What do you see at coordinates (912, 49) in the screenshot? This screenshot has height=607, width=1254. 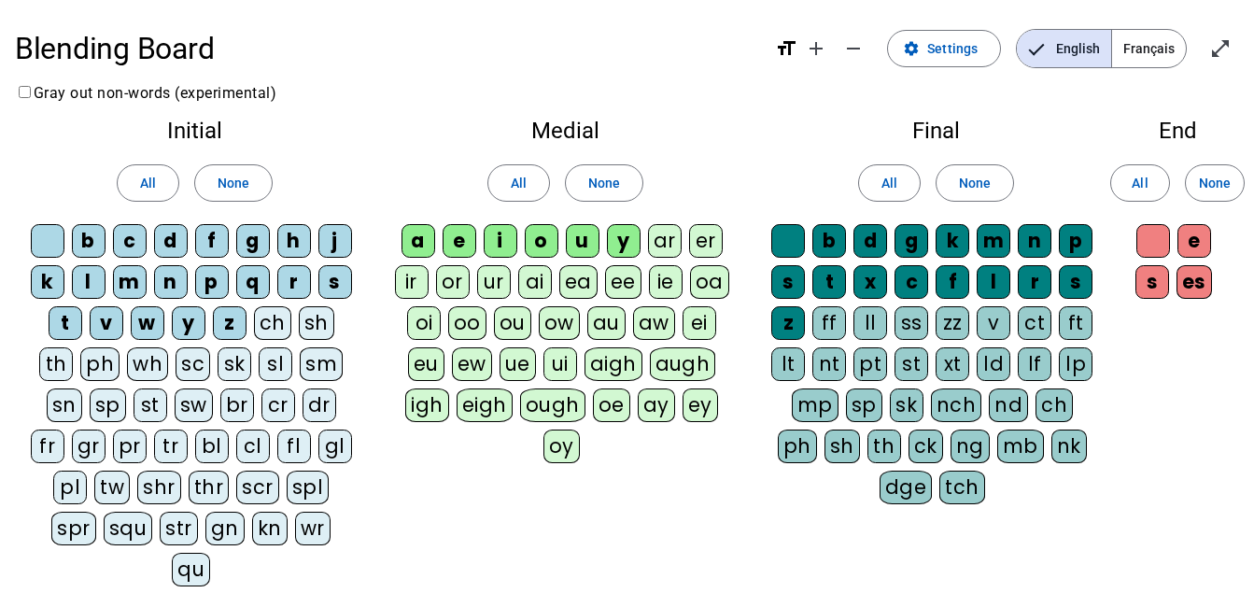 I see `mat-icon: settings` at bounding box center [912, 49].